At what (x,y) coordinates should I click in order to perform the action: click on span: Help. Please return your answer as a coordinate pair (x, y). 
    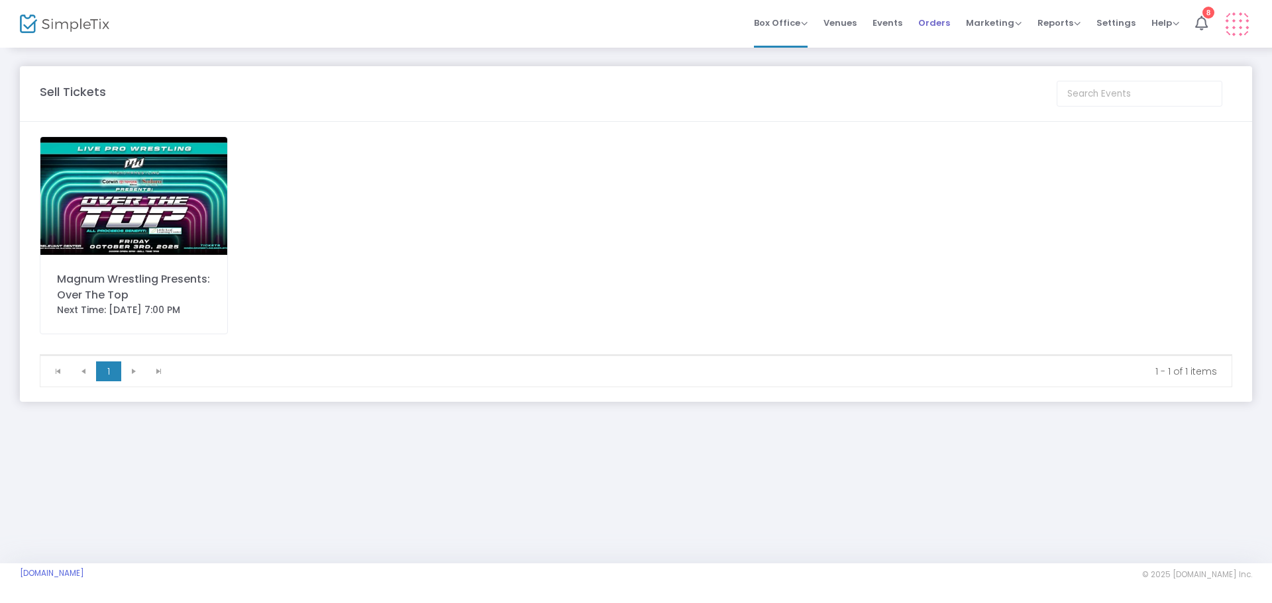
    Looking at the image, I should click on (1165, 23).